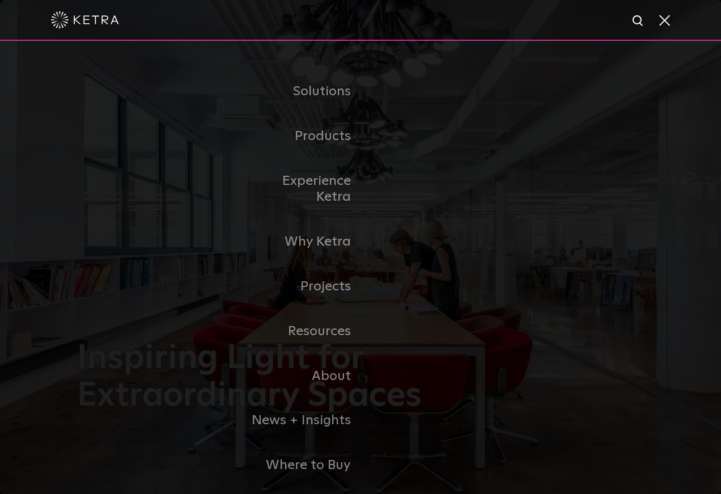 The width and height of the screenshot is (721, 494). I want to click on img: search icon, so click(639, 21).